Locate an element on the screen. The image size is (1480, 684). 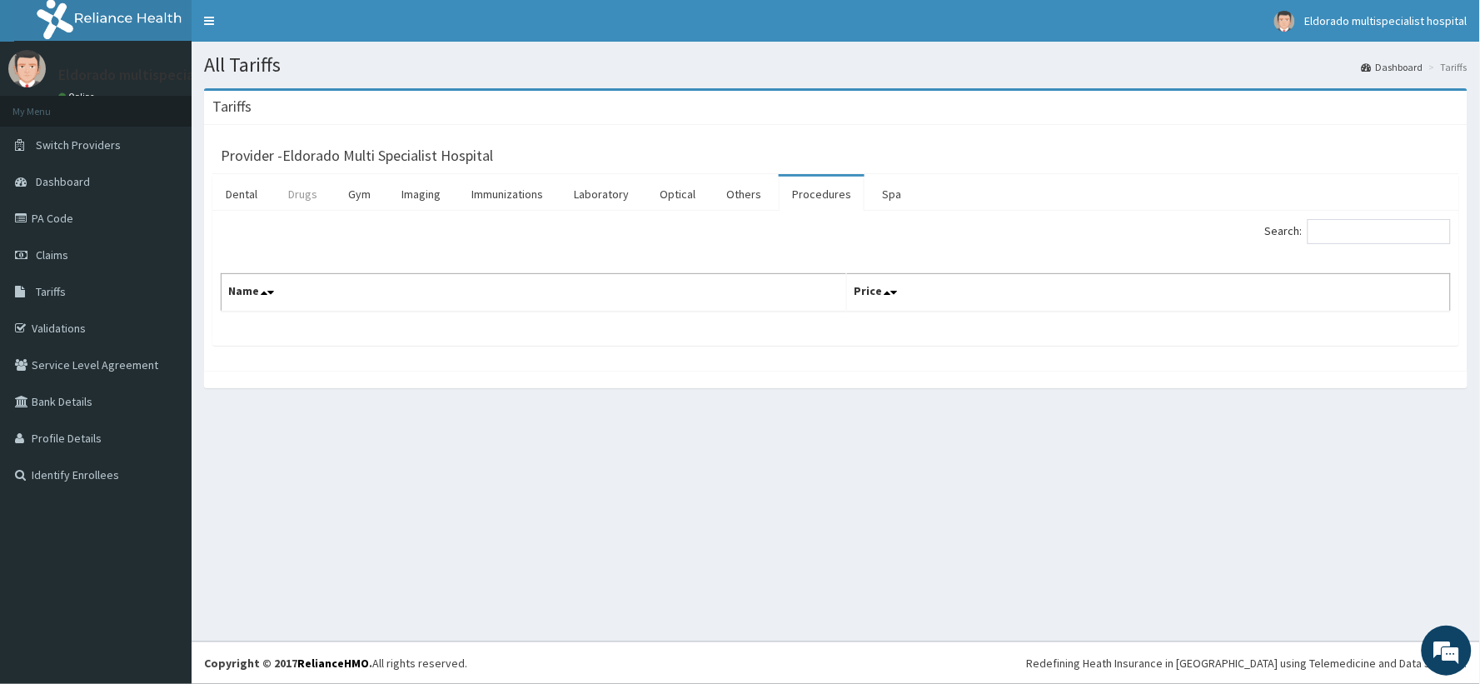
a: Procedures is located at coordinates (821, 194).